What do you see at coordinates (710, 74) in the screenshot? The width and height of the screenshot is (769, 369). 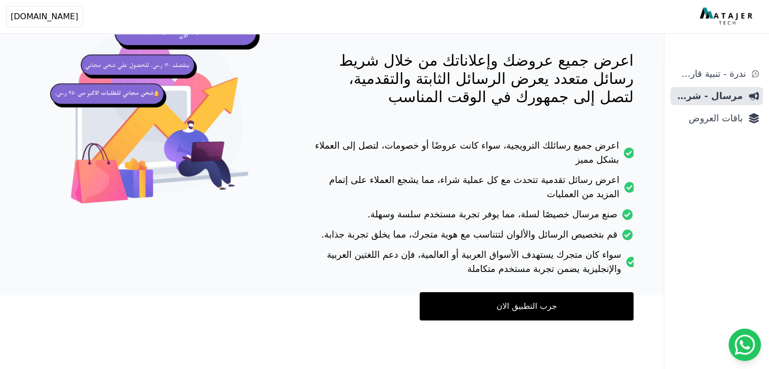 I see `span: ندرة - تنبية قارب علي النفاذ` at bounding box center [710, 74].